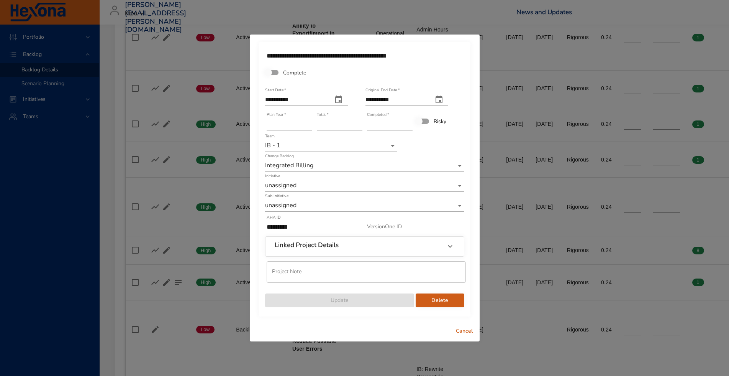 This screenshot has width=729, height=376. What do you see at coordinates (331, 146) in the screenshot?
I see `div: IB - 1` at bounding box center [331, 146].